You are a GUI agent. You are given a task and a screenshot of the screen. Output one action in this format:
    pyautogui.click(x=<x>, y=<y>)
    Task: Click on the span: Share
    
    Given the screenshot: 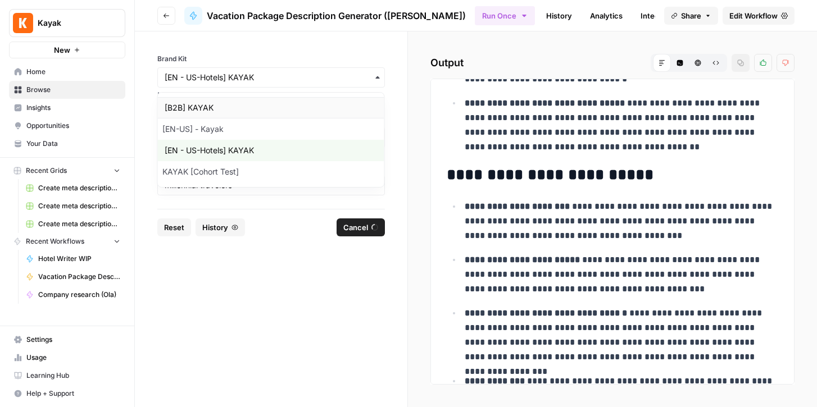 What is the action you would take?
    pyautogui.click(x=691, y=16)
    